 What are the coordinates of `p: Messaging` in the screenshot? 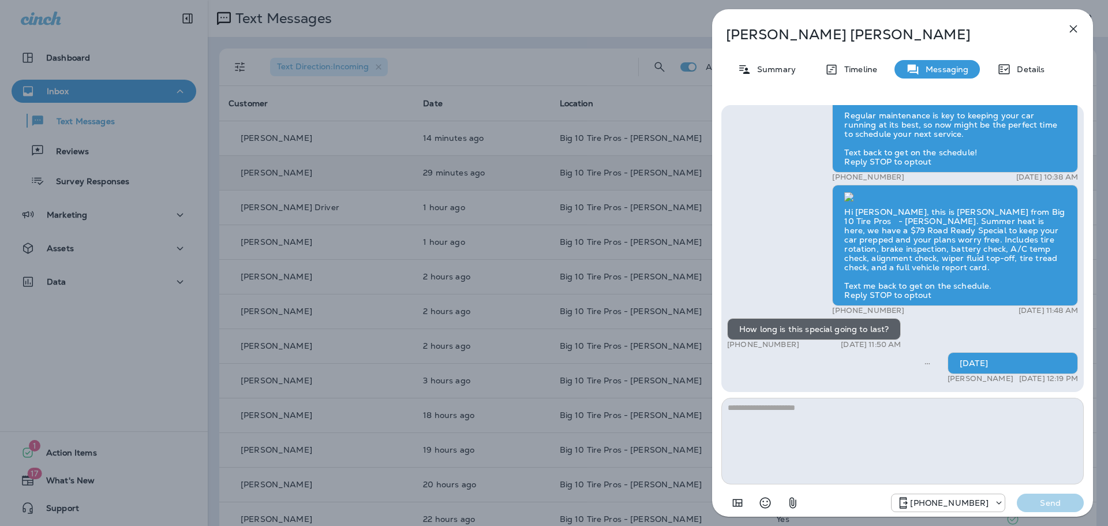 It's located at (944, 69).